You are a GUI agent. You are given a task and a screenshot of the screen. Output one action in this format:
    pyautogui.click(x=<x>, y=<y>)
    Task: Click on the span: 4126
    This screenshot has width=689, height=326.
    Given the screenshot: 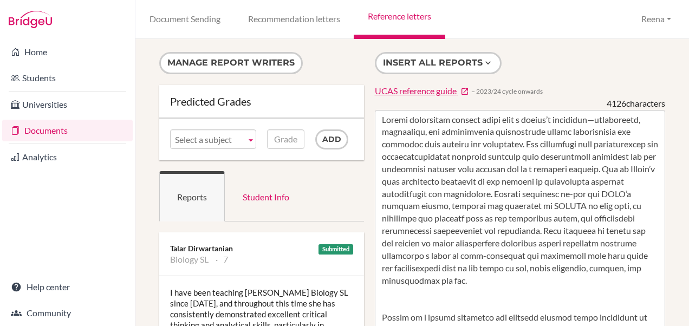 What is the action you would take?
    pyautogui.click(x=616, y=103)
    